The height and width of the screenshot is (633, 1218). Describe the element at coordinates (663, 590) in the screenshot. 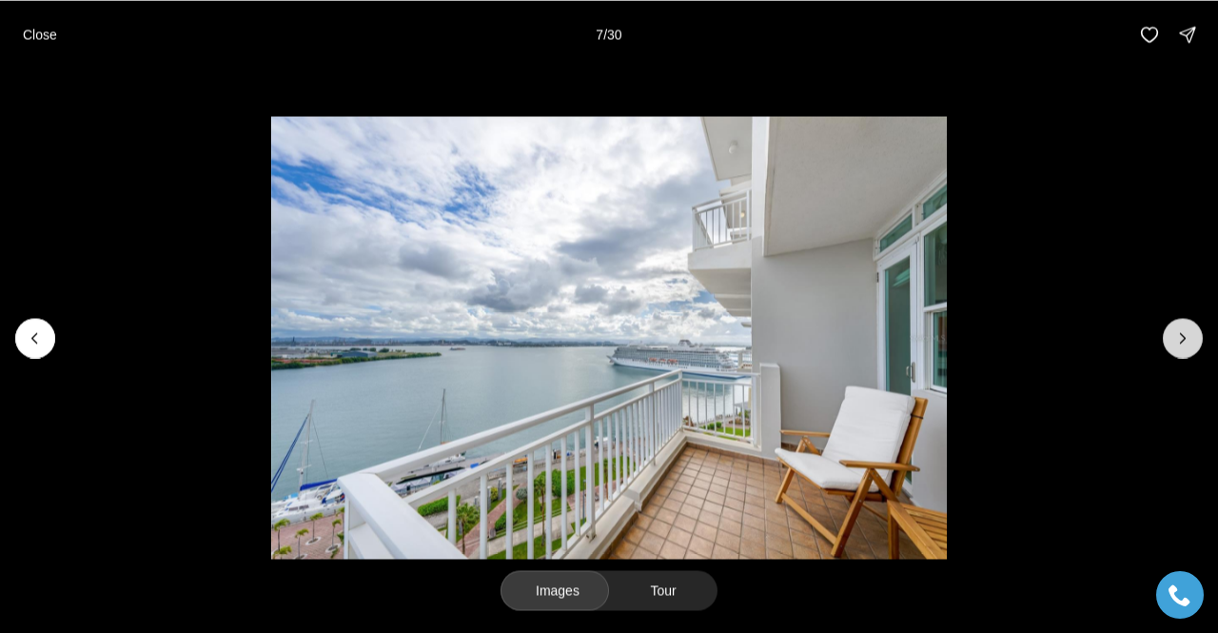

I see `button: Tour` at that location.